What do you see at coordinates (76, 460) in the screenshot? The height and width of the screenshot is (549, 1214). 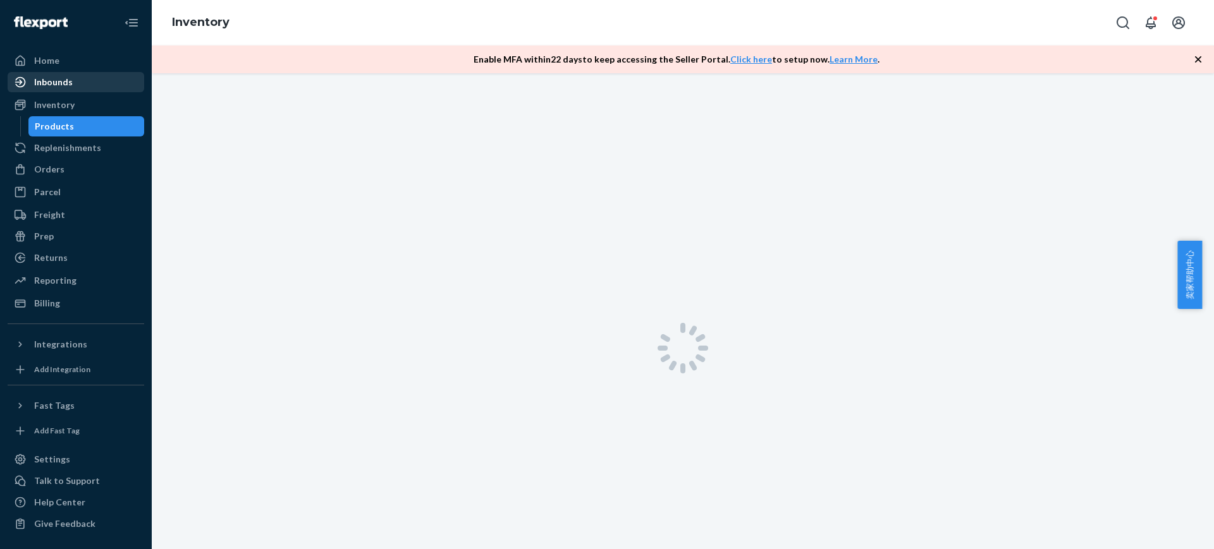 I see `a: Settings` at bounding box center [76, 460].